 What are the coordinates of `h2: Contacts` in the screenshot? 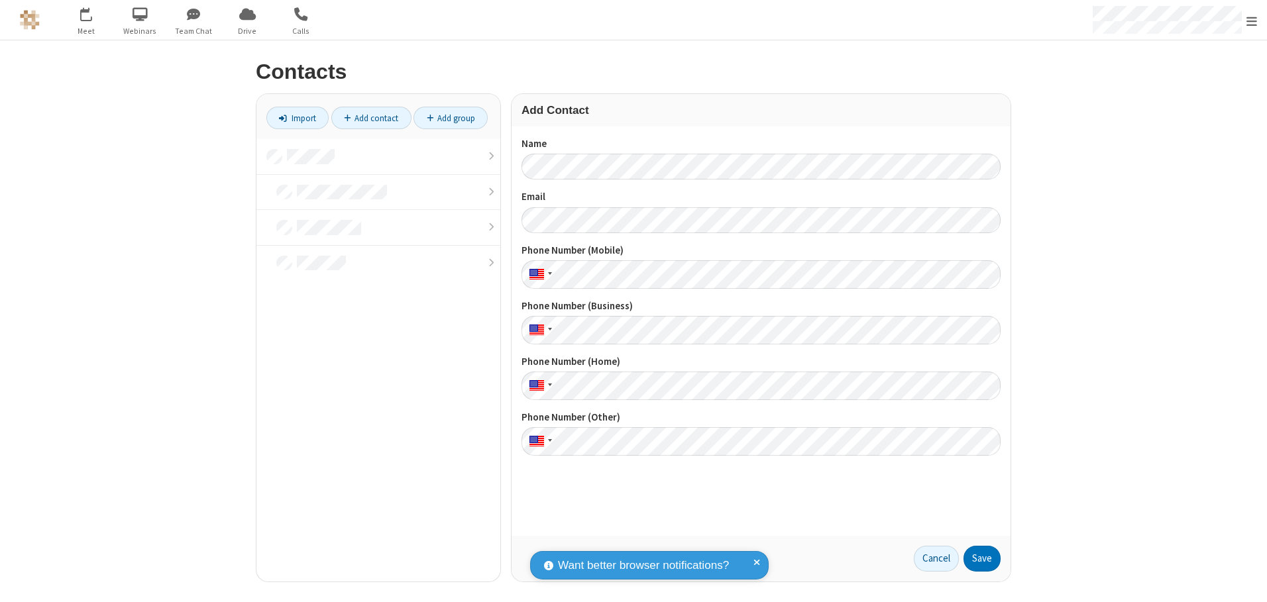 It's located at (634, 72).